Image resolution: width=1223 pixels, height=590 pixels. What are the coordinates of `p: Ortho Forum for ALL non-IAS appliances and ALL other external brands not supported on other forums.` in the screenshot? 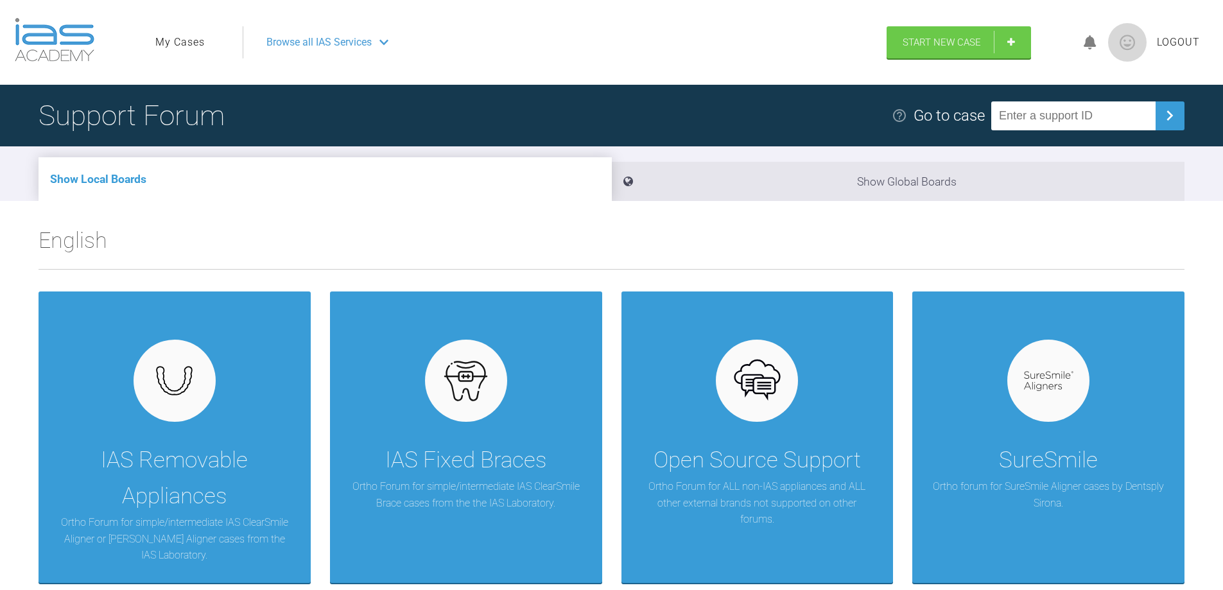 It's located at (758, 503).